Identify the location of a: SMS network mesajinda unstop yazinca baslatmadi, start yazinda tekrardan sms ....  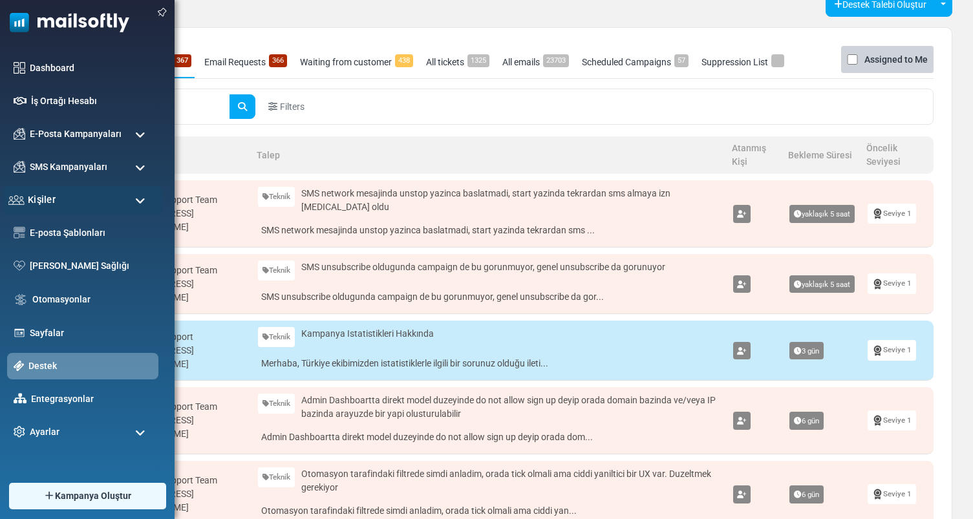
(489, 230).